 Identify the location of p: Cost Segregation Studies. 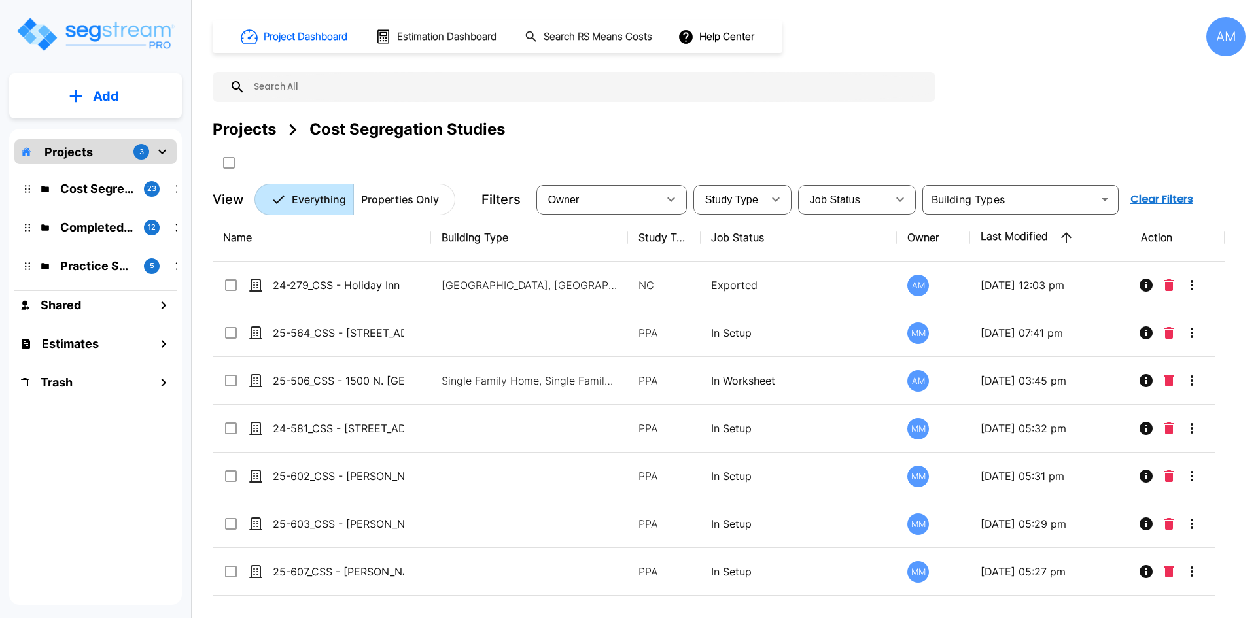
(97, 188).